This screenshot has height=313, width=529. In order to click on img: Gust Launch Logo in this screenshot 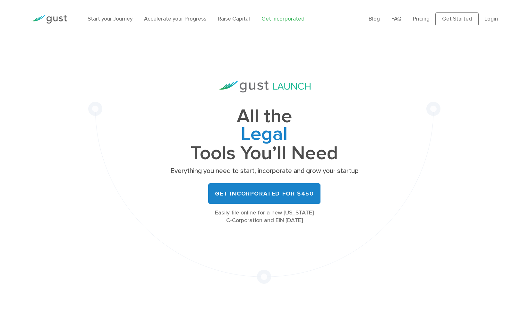, I will do `click(264, 86)`.